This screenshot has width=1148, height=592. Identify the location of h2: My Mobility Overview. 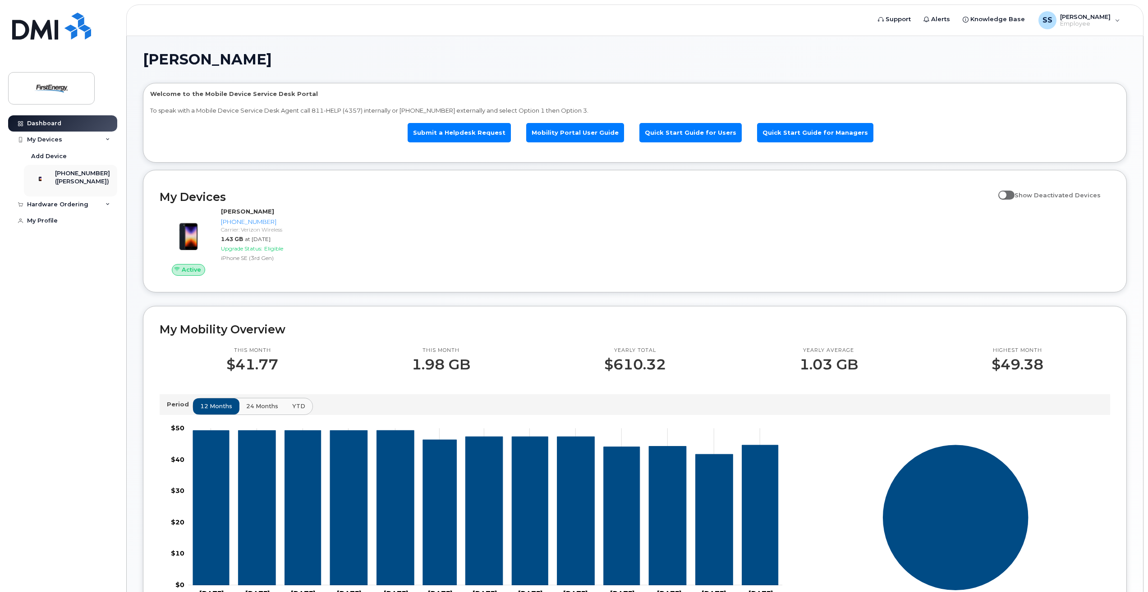
(635, 329).